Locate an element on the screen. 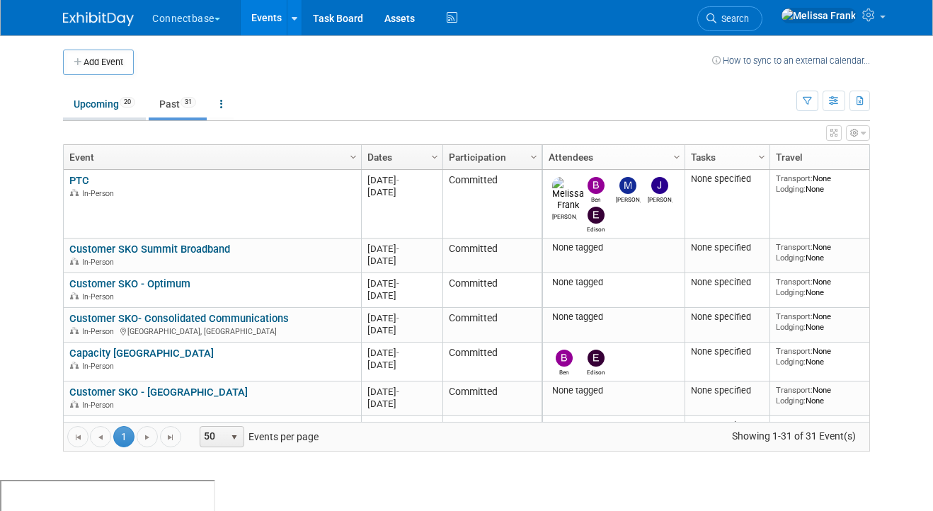  span: Showing 1-31 of 31 Event(s) is located at coordinates (795, 436).